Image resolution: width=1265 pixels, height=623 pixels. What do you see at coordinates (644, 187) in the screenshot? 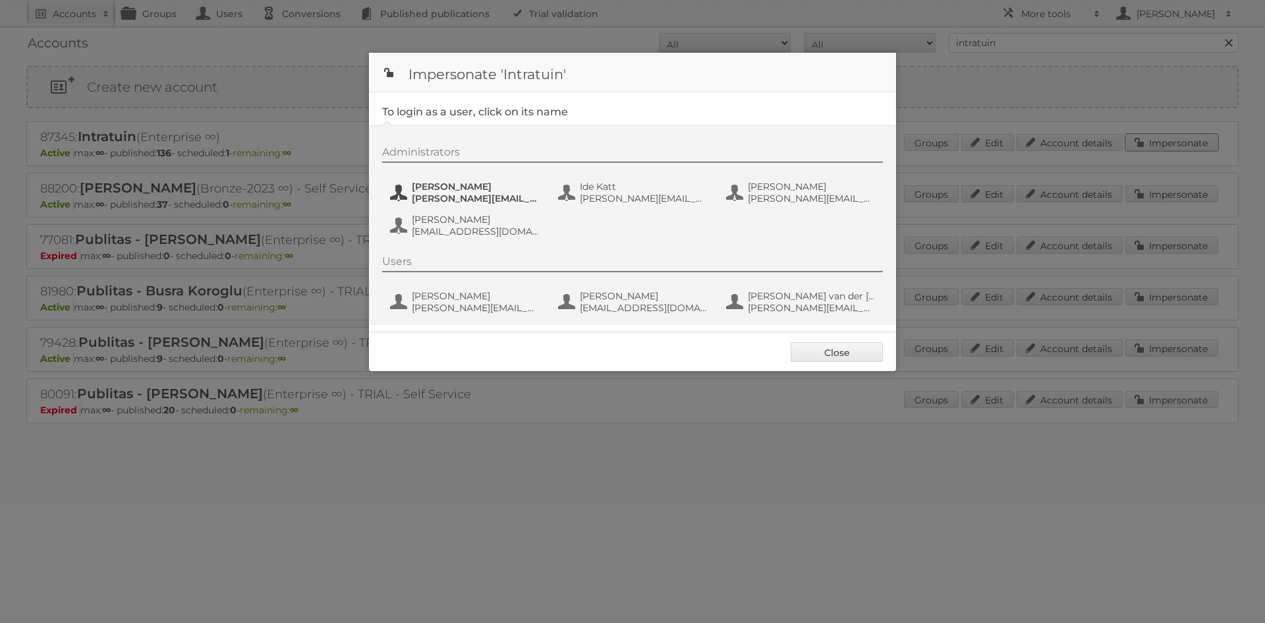
I see `span: Ide Katt` at bounding box center [644, 187].